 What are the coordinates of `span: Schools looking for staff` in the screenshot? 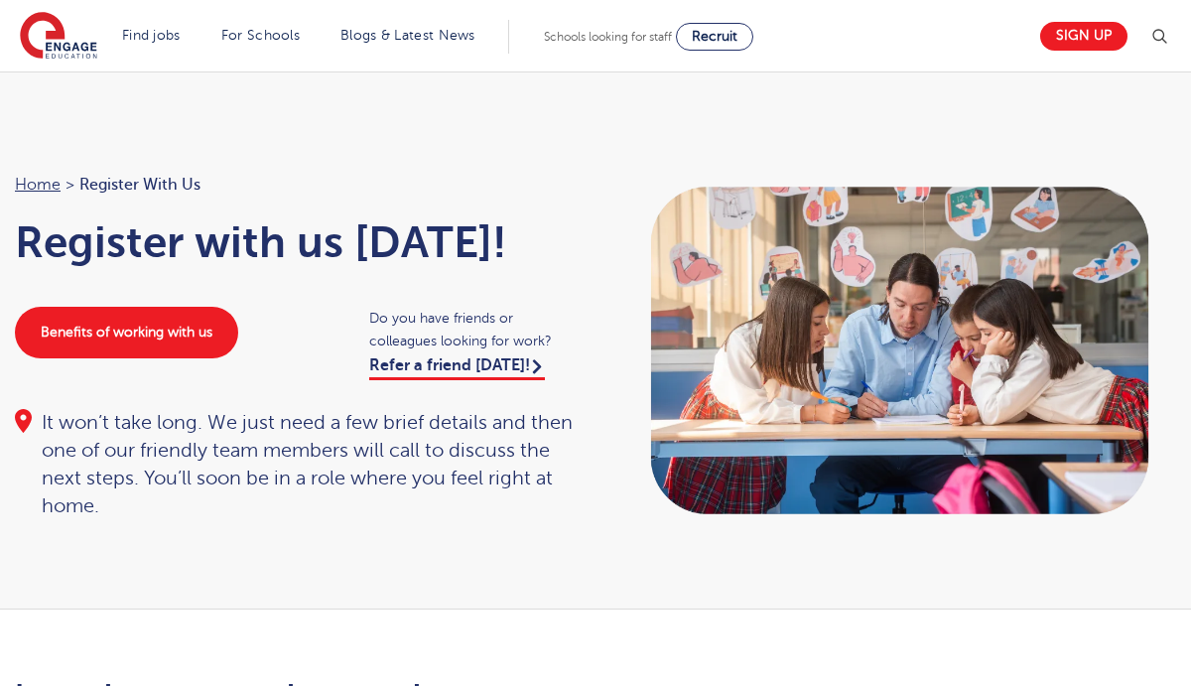 It's located at (608, 37).